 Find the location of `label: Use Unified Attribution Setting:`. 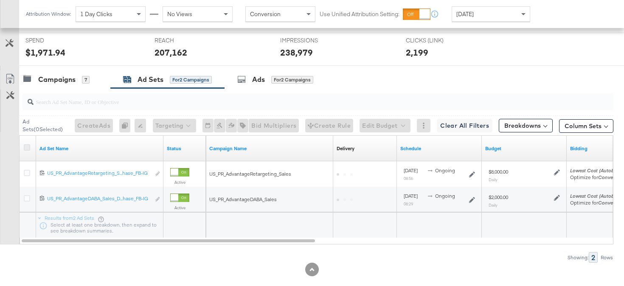

label: Use Unified Attribution Setting: is located at coordinates (360, 14).